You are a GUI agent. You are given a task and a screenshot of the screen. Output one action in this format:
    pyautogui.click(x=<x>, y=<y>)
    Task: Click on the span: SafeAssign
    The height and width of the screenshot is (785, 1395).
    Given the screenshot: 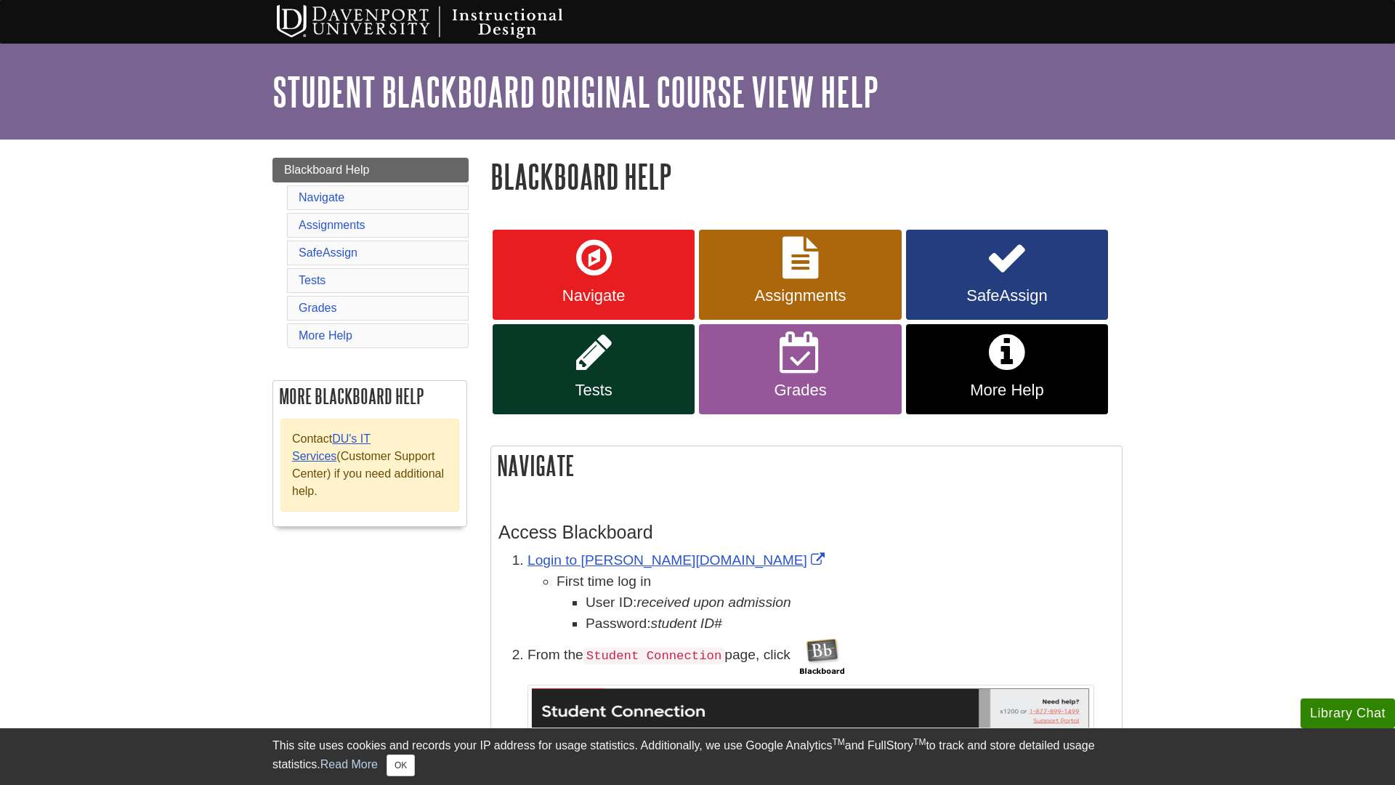 What is the action you would take?
    pyautogui.click(x=1007, y=296)
    